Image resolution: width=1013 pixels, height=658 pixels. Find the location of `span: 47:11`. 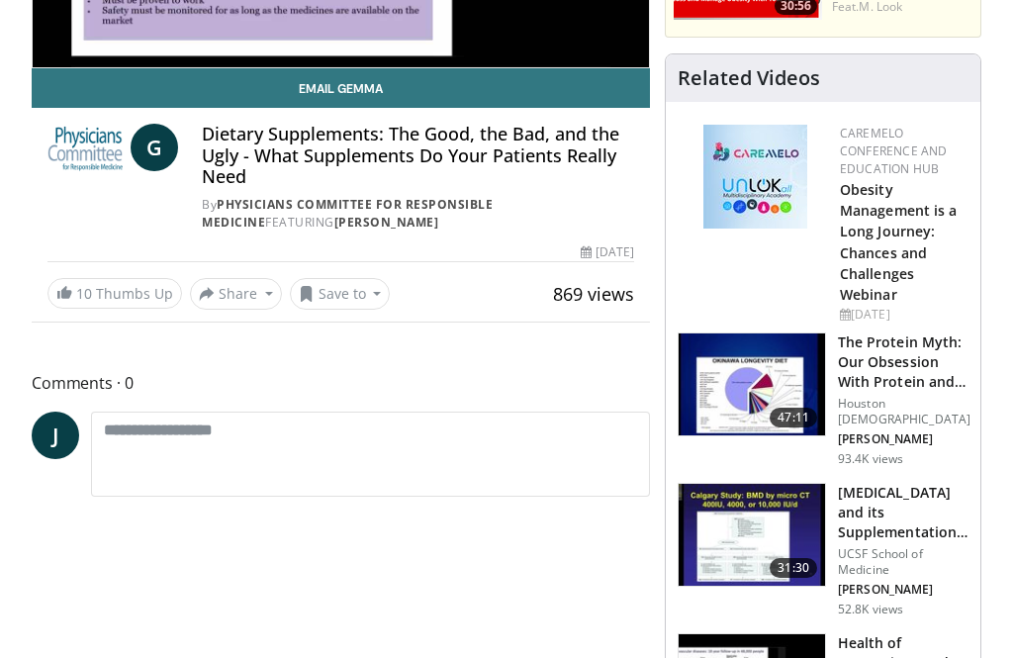

span: 47:11 is located at coordinates (793, 417).